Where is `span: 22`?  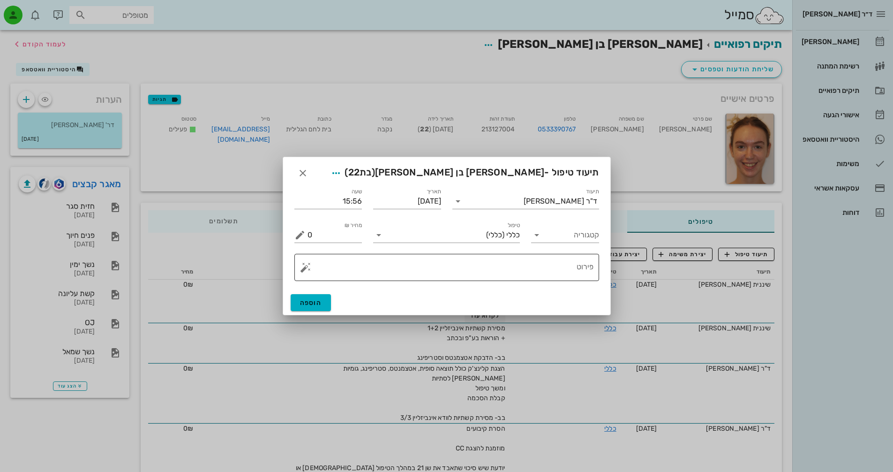
span: 22 is located at coordinates (354, 172).